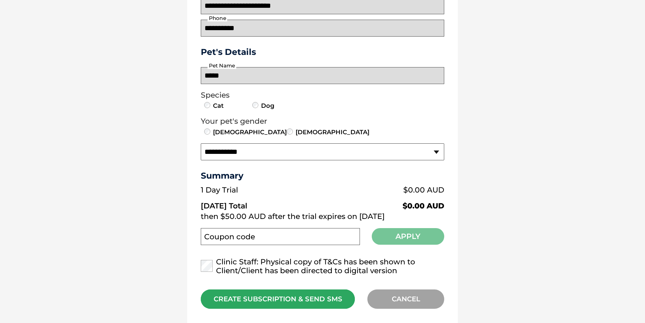 Image resolution: width=645 pixels, height=323 pixels. I want to click on div: CREATE SUBSCRIPTION & SEND SMS, so click(278, 299).